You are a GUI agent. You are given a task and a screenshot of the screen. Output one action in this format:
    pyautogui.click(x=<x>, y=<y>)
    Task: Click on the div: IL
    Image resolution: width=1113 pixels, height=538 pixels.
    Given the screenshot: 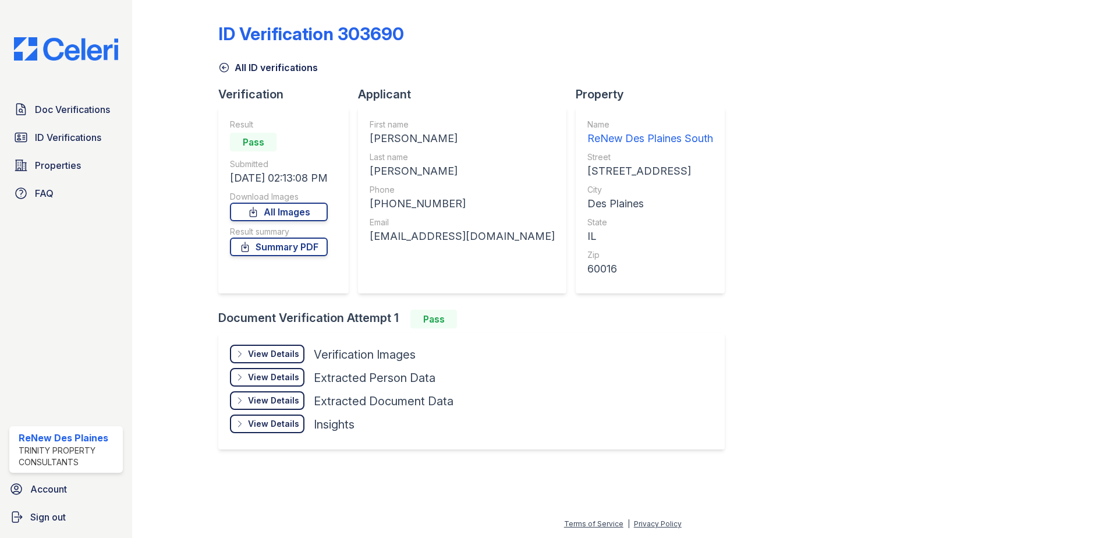 What is the action you would take?
    pyautogui.click(x=650, y=236)
    